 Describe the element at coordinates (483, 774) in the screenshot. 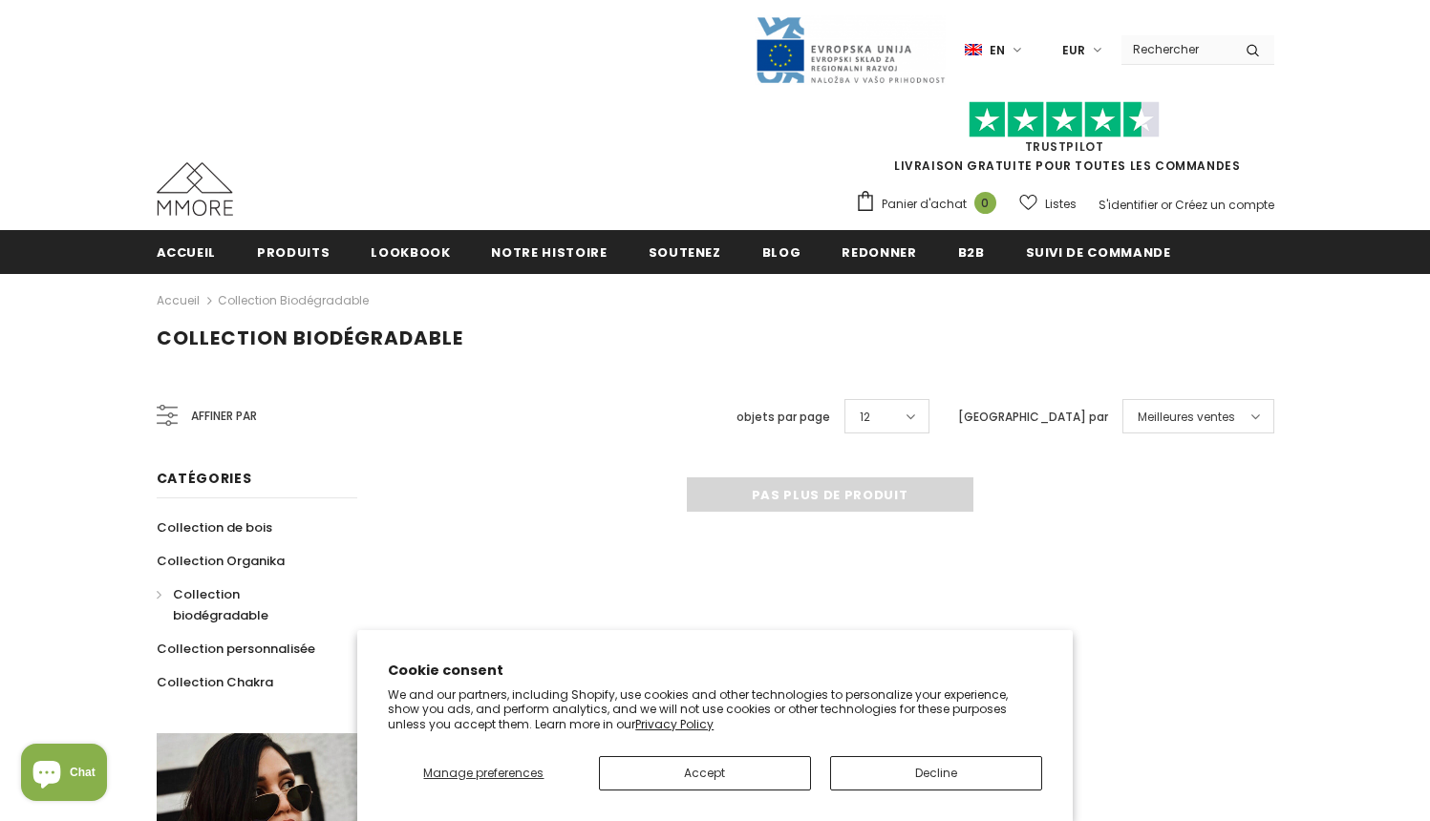

I see `button: Manage preferences` at that location.